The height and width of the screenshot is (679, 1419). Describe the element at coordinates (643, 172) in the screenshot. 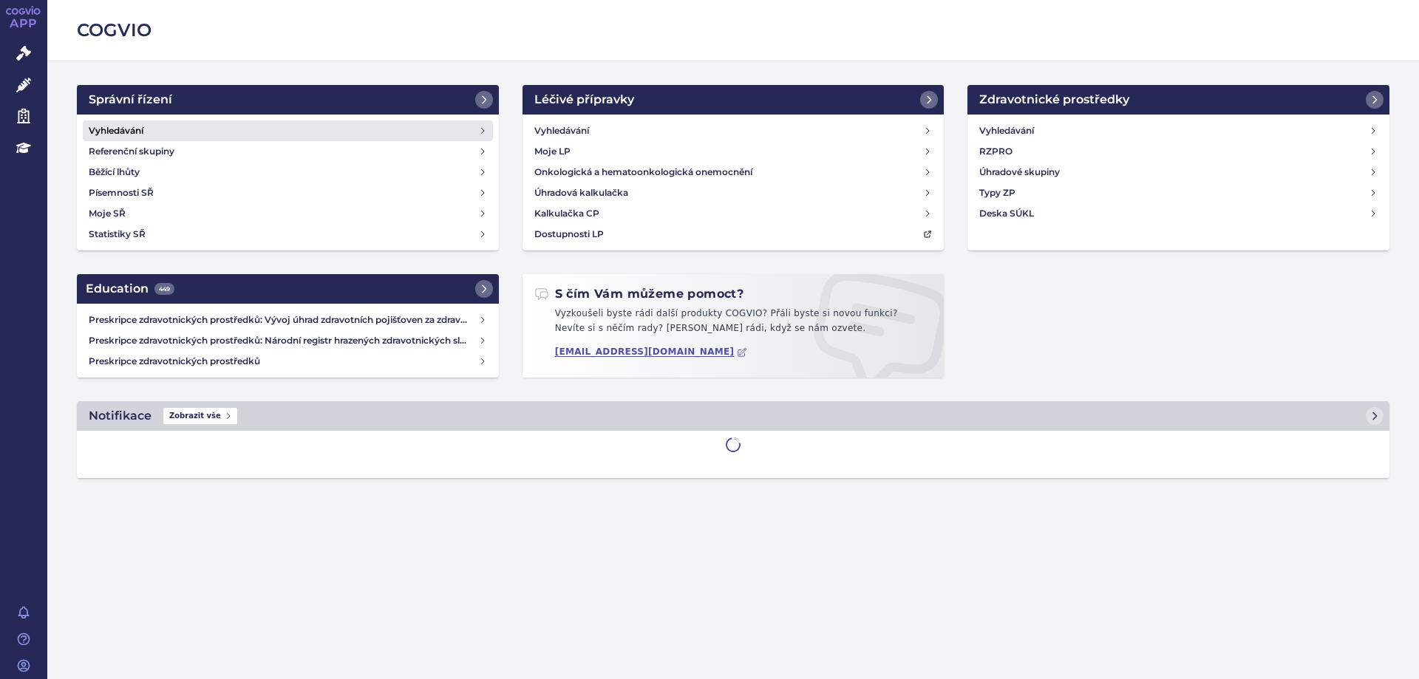

I see `h4: Onkologická a hematoonkologická onemocnění` at that location.